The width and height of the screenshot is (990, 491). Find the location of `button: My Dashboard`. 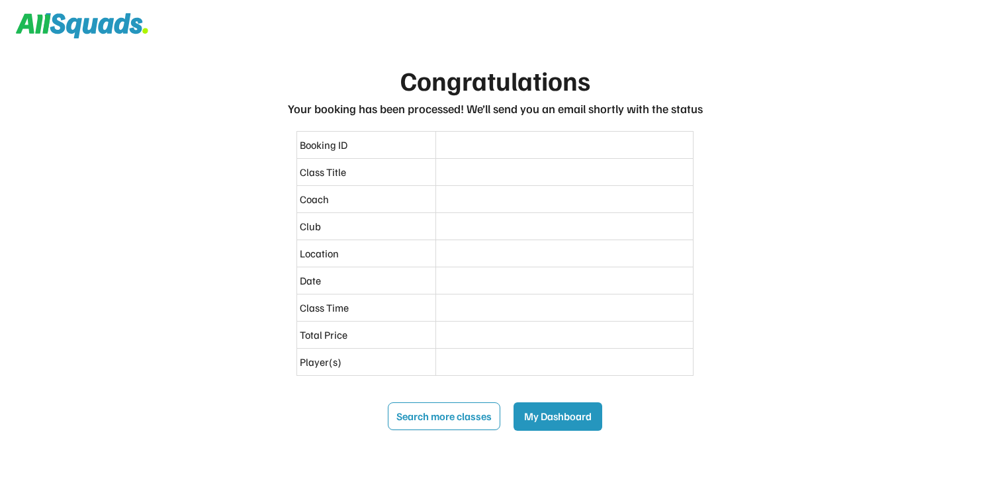

button: My Dashboard is located at coordinates (558, 416).